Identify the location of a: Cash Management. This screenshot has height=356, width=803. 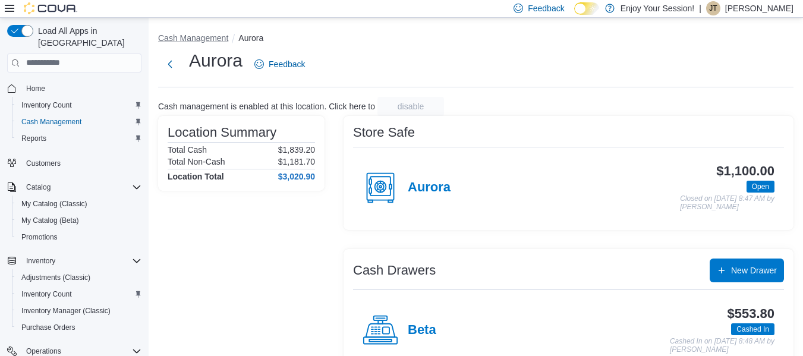
(51, 122).